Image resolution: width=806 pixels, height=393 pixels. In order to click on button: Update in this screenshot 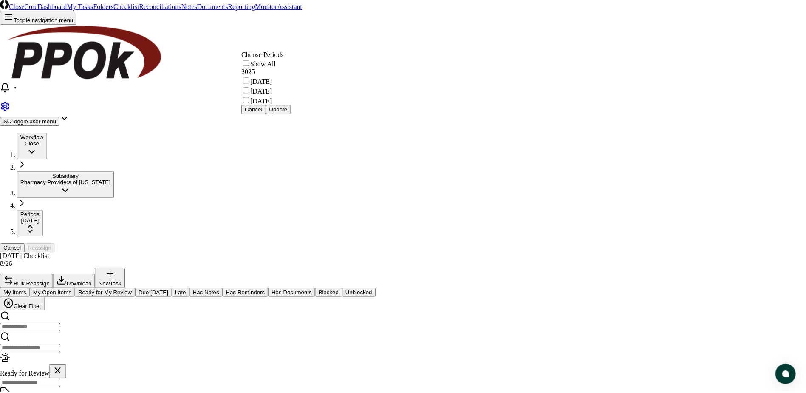, I will do `click(279, 110)`.